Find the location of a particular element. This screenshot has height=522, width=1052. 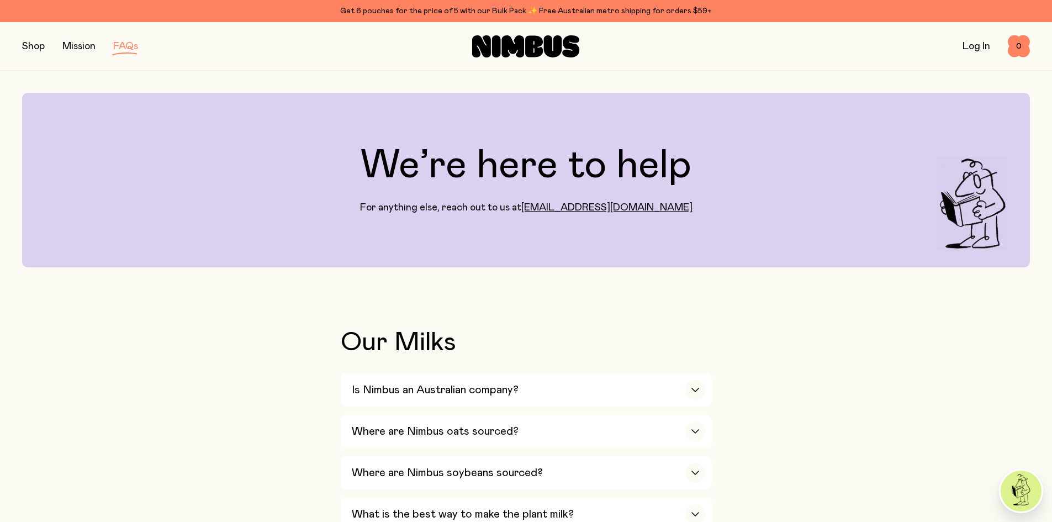

h2: Our Milks is located at coordinates (526, 342).